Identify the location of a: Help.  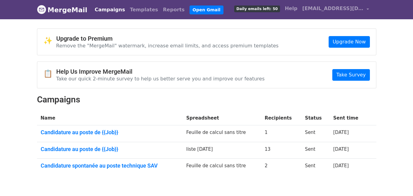
(291, 9).